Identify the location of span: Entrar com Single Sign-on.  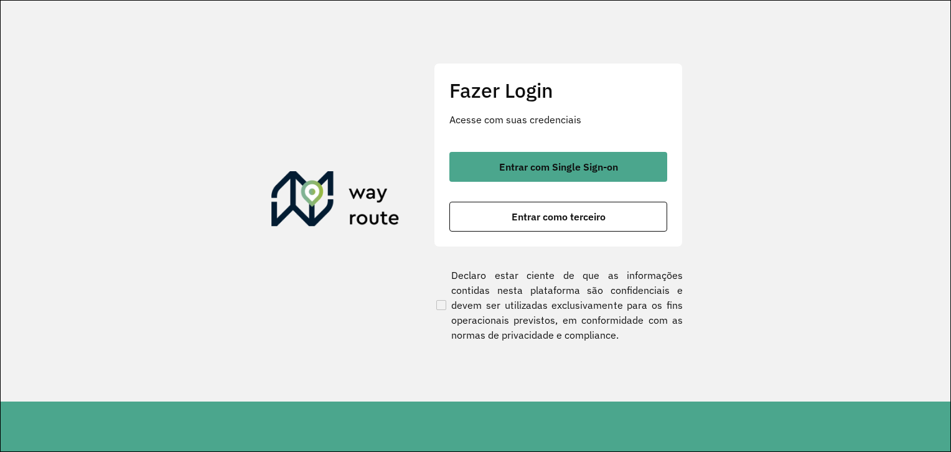
(559, 167).